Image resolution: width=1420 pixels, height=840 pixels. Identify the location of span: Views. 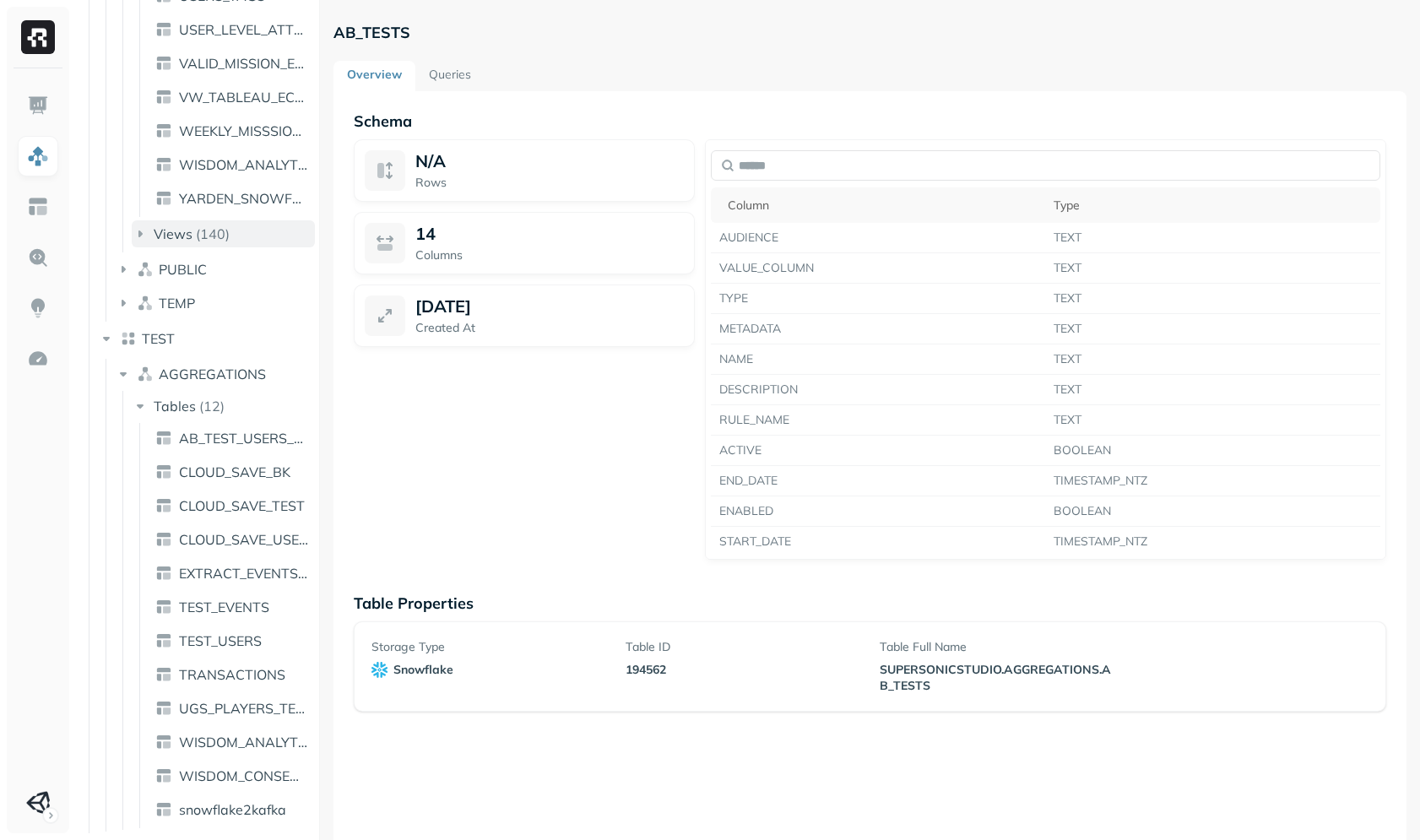
(173, 233).